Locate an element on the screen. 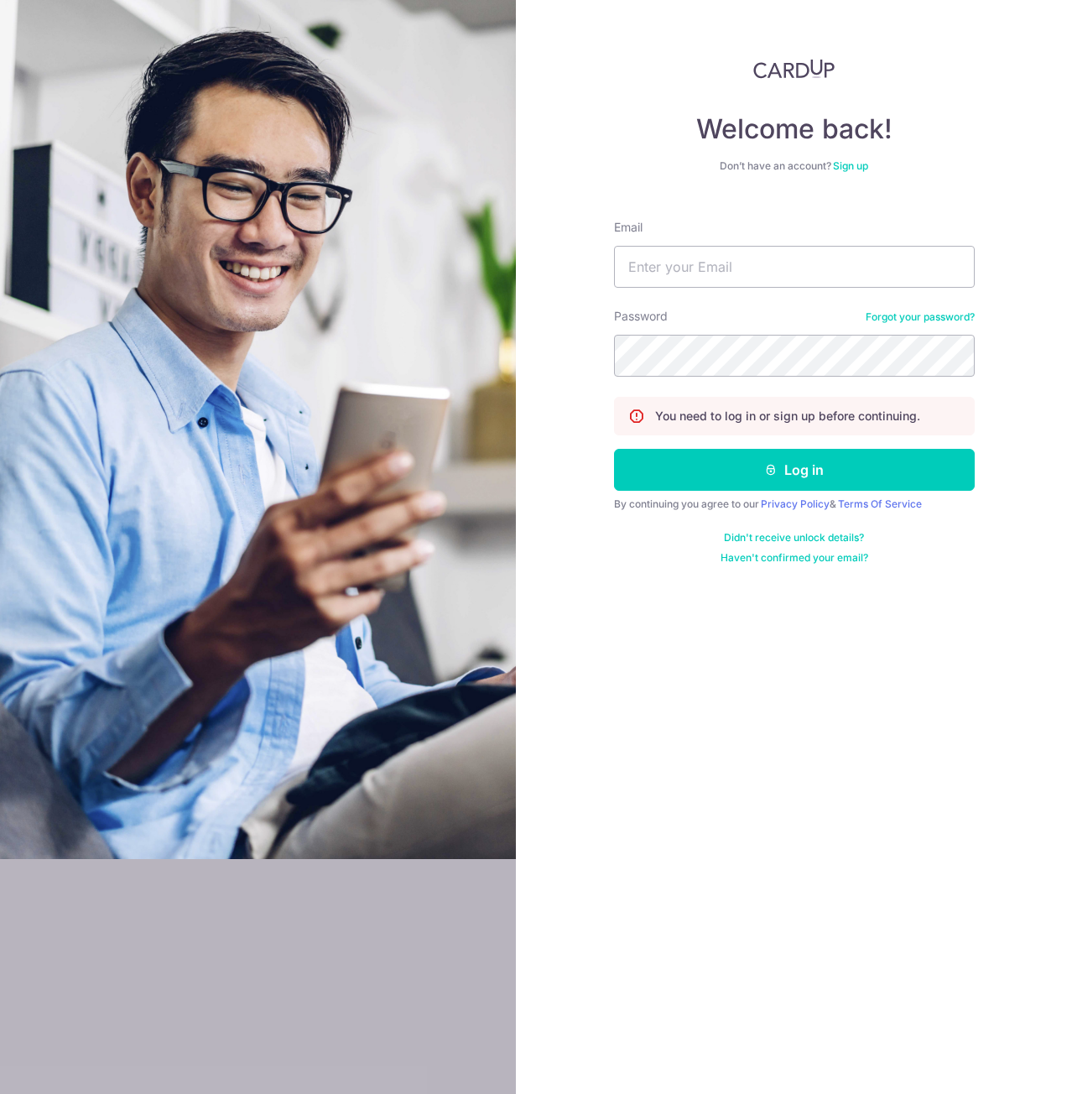 Image resolution: width=1072 pixels, height=1094 pixels. div: Don’t have an account? is located at coordinates (795, 166).